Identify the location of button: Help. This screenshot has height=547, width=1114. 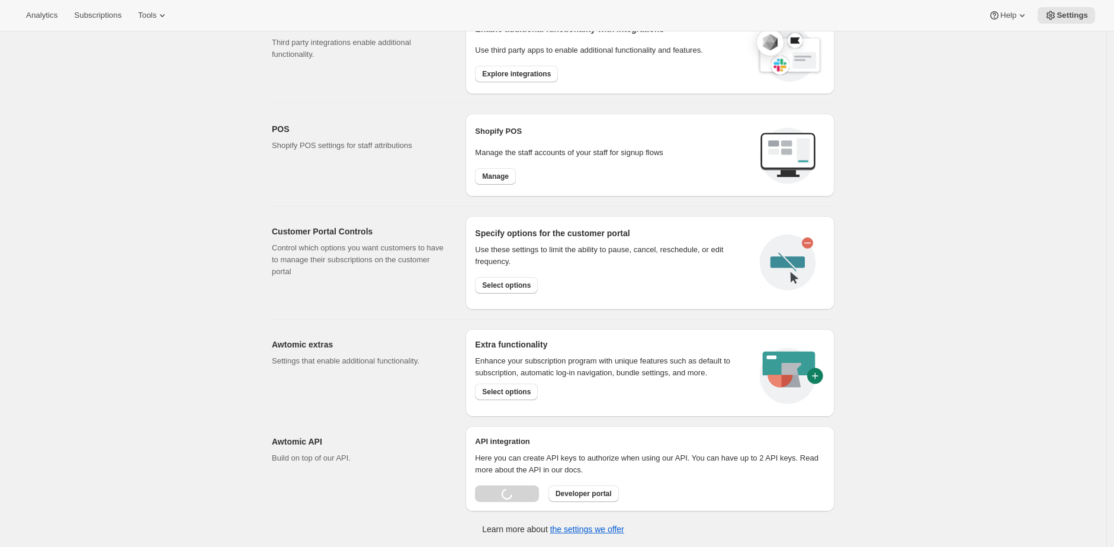
(1008, 15).